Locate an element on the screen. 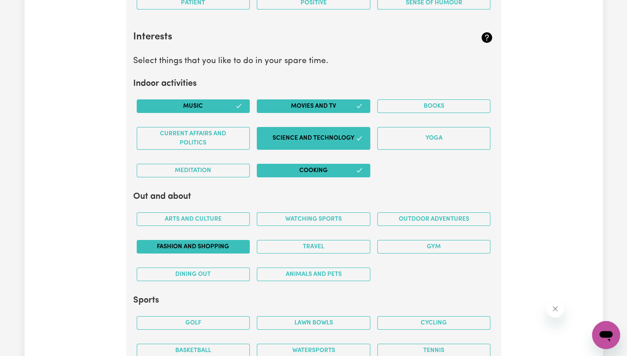 The image size is (627, 356). button: Gym is located at coordinates (434, 247).